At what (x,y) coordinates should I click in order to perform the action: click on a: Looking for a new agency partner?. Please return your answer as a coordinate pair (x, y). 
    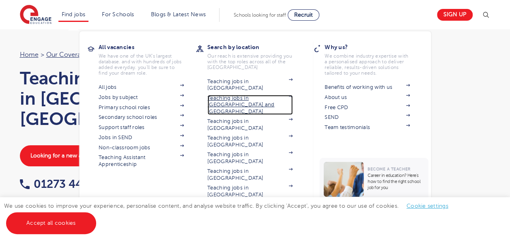
    Looking at the image, I should click on (75, 156).